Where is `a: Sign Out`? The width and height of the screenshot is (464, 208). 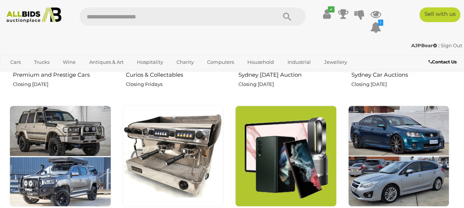
a: Sign Out is located at coordinates (452, 45).